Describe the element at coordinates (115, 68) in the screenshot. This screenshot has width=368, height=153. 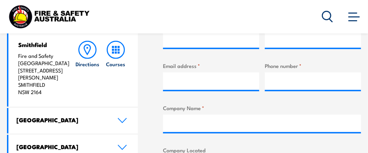
I see `a: Courses` at that location.